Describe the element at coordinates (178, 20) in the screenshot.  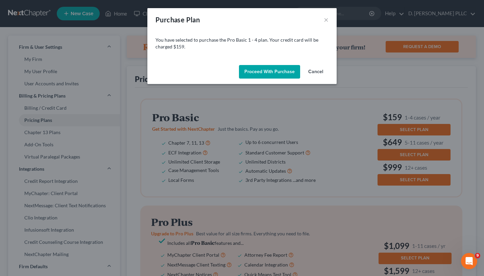
I see `div: Purchase Plan` at that location.